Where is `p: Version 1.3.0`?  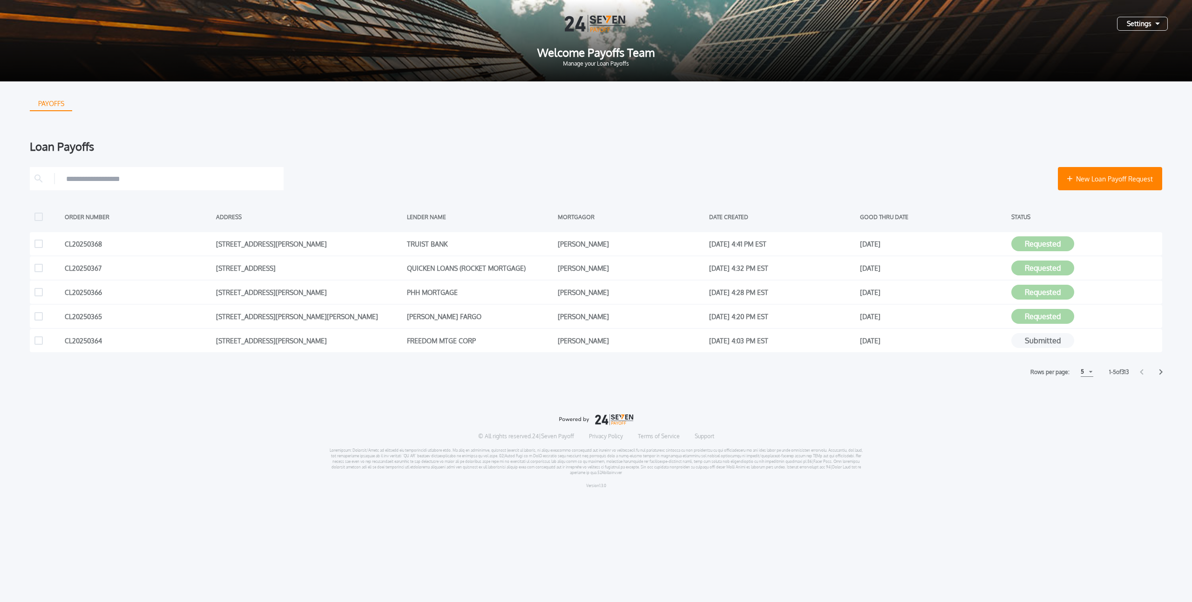 p: Version 1.3.0 is located at coordinates (596, 486).